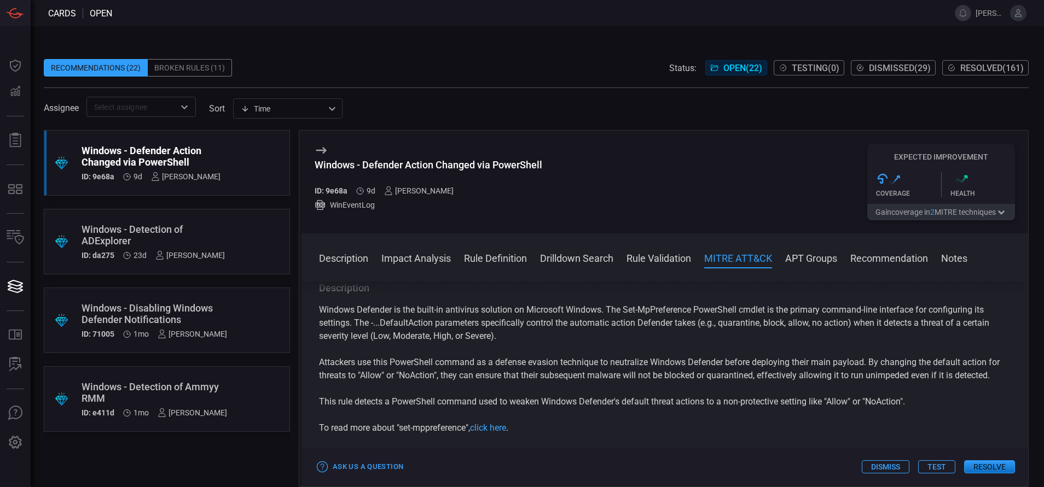 The width and height of the screenshot is (1044, 487). Describe the element at coordinates (15, 443) in the screenshot. I see `button: Preferences` at that location.